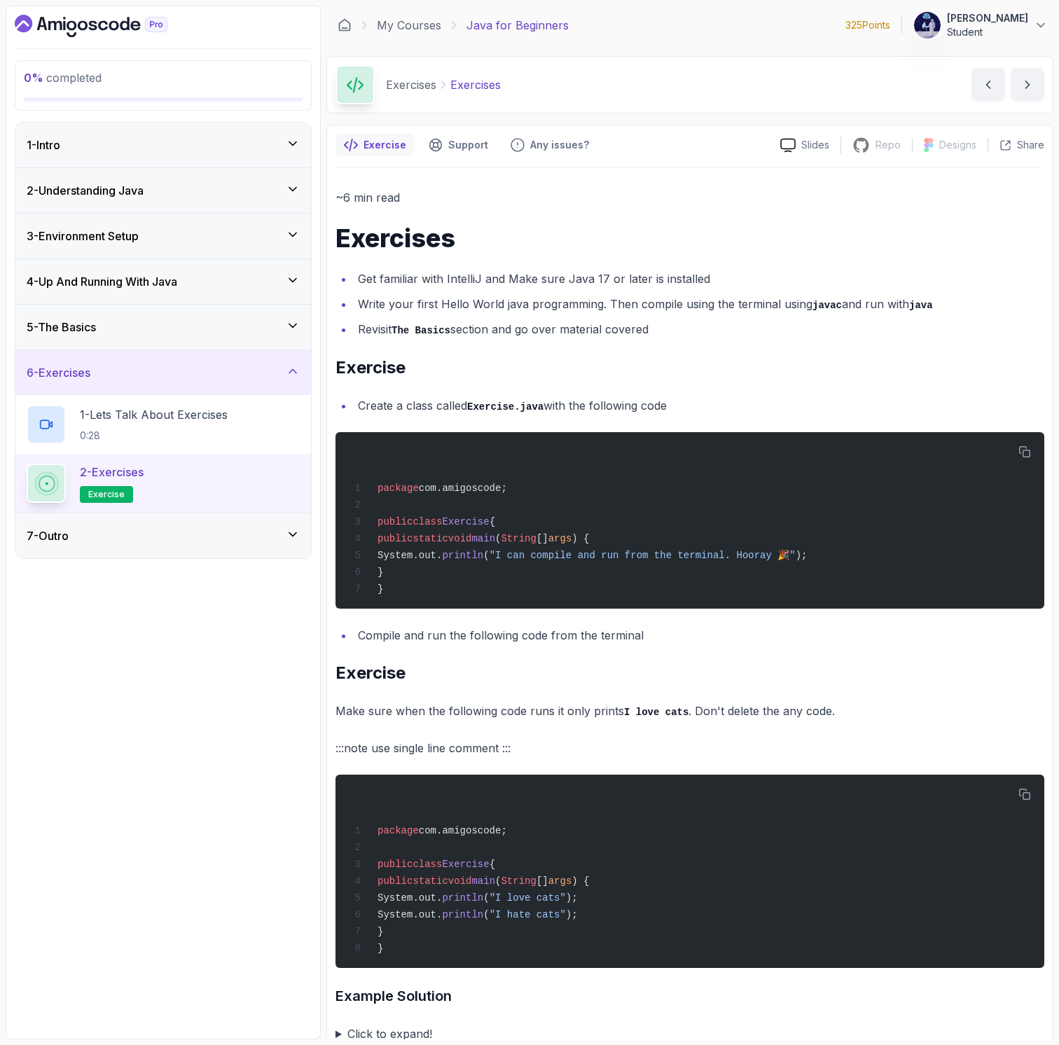 The width and height of the screenshot is (1059, 1045). Describe the element at coordinates (460, 881) in the screenshot. I see `span: void` at that location.